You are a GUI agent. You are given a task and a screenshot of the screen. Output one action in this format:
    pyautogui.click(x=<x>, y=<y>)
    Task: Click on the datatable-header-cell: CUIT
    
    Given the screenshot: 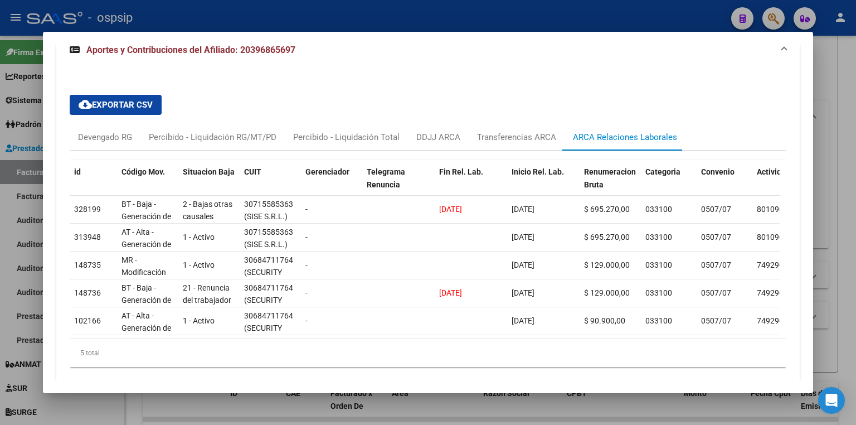 What is the action you would take?
    pyautogui.click(x=270, y=185)
    